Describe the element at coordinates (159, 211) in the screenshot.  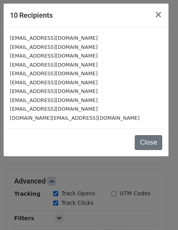
I see `div: Chat Widget` at that location.